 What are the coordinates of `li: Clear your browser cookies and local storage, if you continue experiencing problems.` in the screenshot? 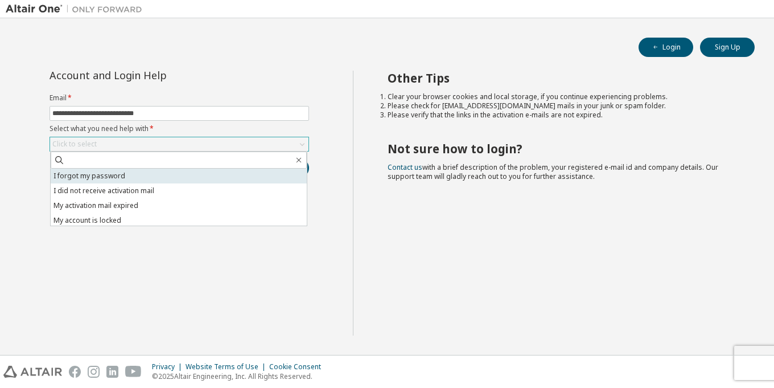 It's located at (561, 97).